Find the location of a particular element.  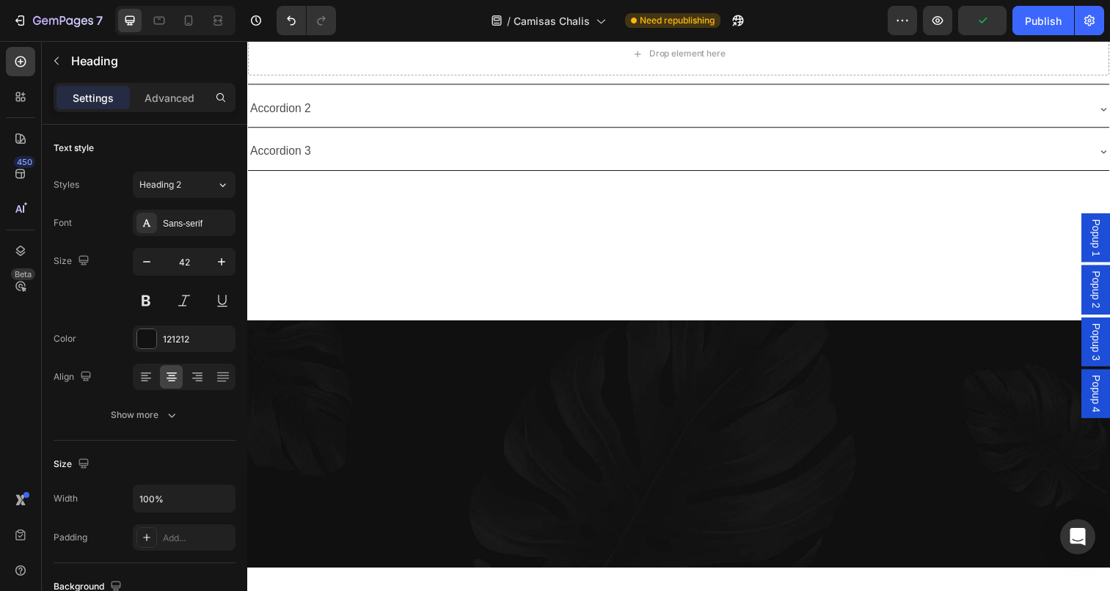

button: Publish is located at coordinates (1043, 21).